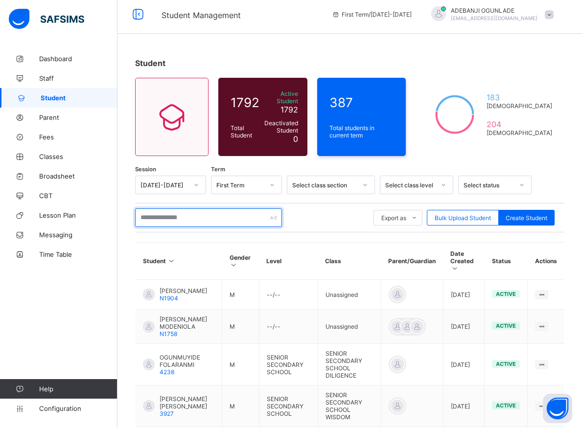  Describe the element at coordinates (245, 132) in the screenshot. I see `div: Total Student` at that location.